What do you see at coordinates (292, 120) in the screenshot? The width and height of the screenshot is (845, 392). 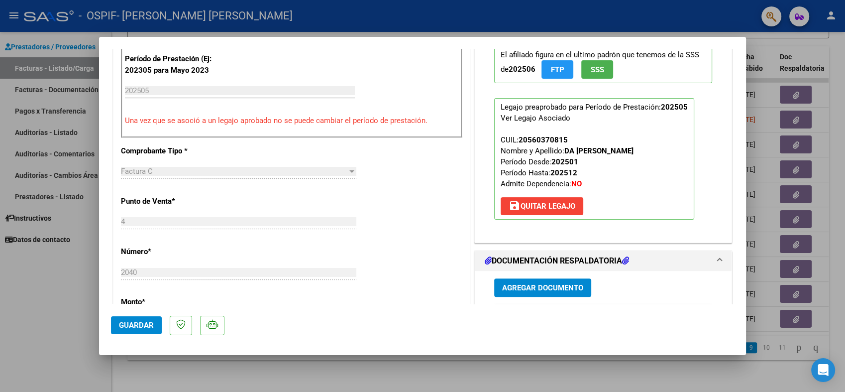 I see `p: Una vez que se asoció a un legajo aprobado no se puede cambiar el período de prestación.` at bounding box center [292, 120].